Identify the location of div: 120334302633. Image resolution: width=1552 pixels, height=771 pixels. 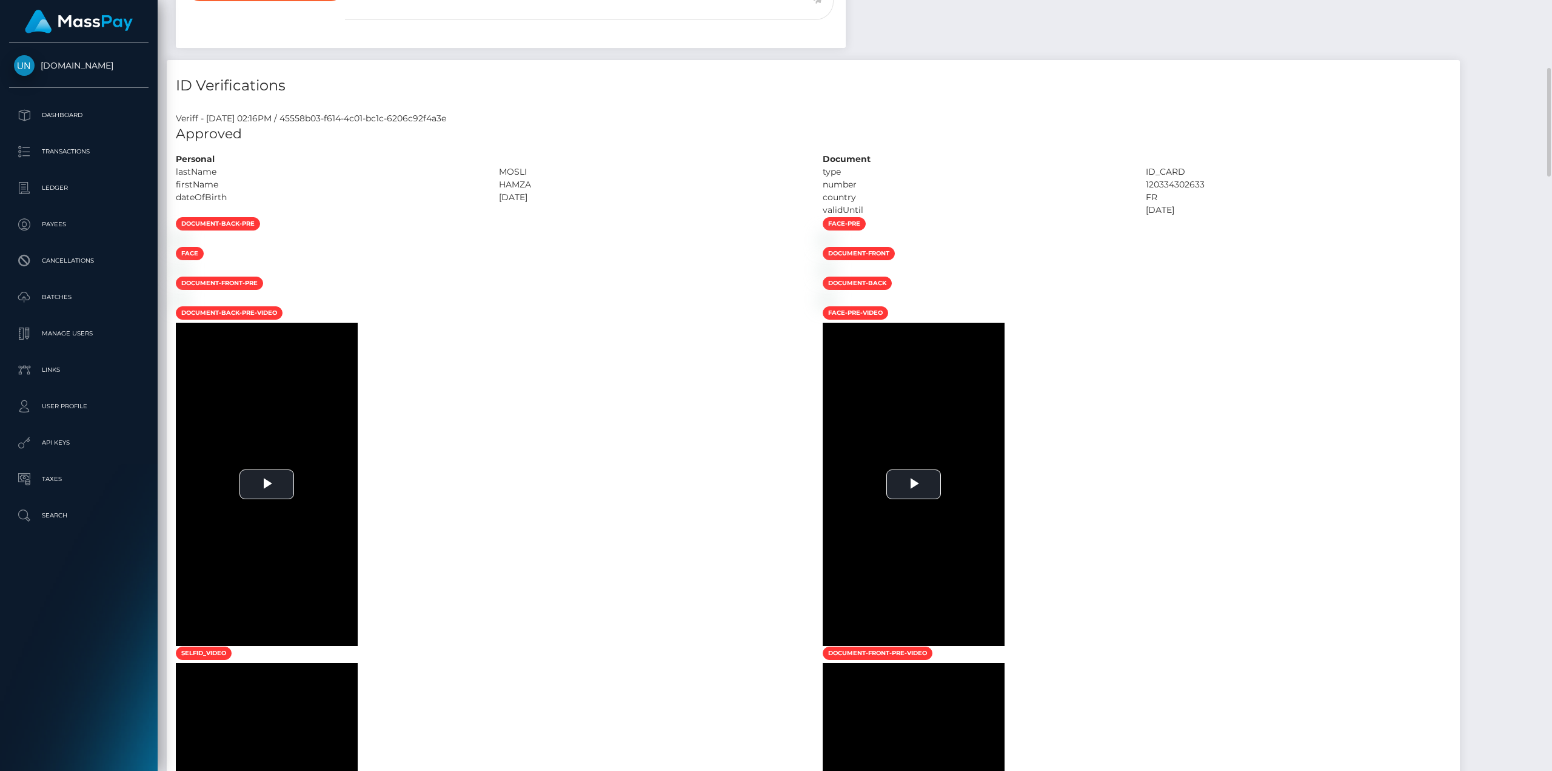
(1298, 184).